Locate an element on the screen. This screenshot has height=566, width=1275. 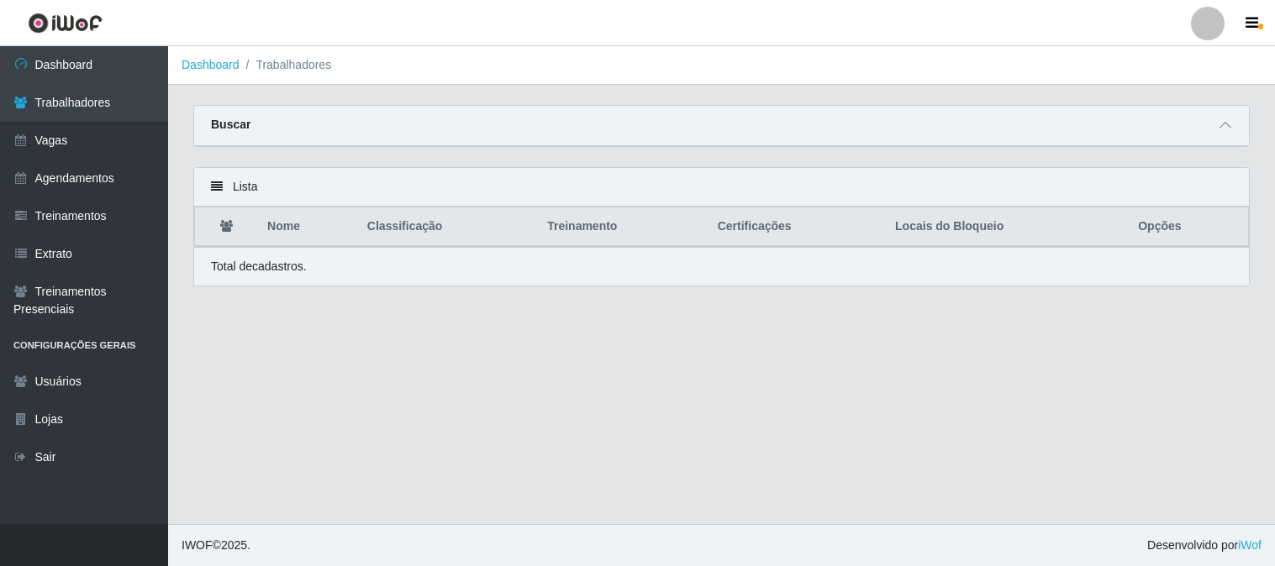
span: IWOF is located at coordinates (197, 545).